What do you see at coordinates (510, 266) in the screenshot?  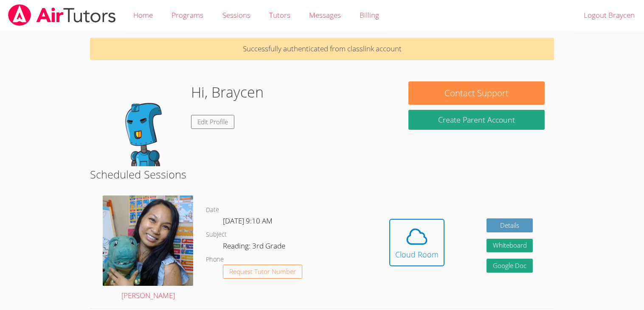 I see `a: Google Doc` at bounding box center [510, 266].